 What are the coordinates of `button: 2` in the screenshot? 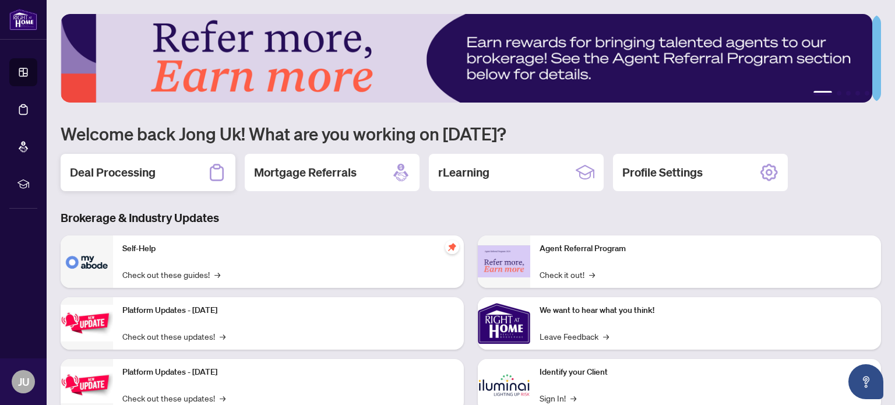 It's located at (839, 93).